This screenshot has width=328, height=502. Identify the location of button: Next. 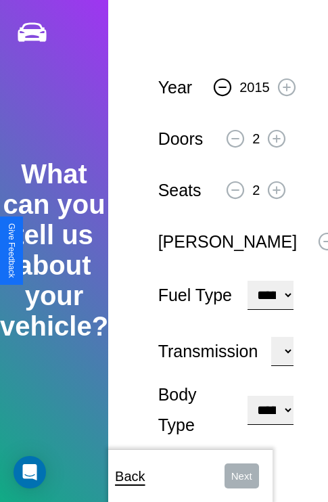
(242, 476).